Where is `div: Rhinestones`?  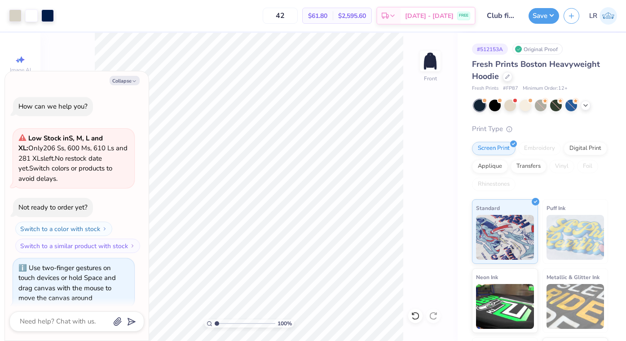 div: Rhinestones is located at coordinates (493, 185).